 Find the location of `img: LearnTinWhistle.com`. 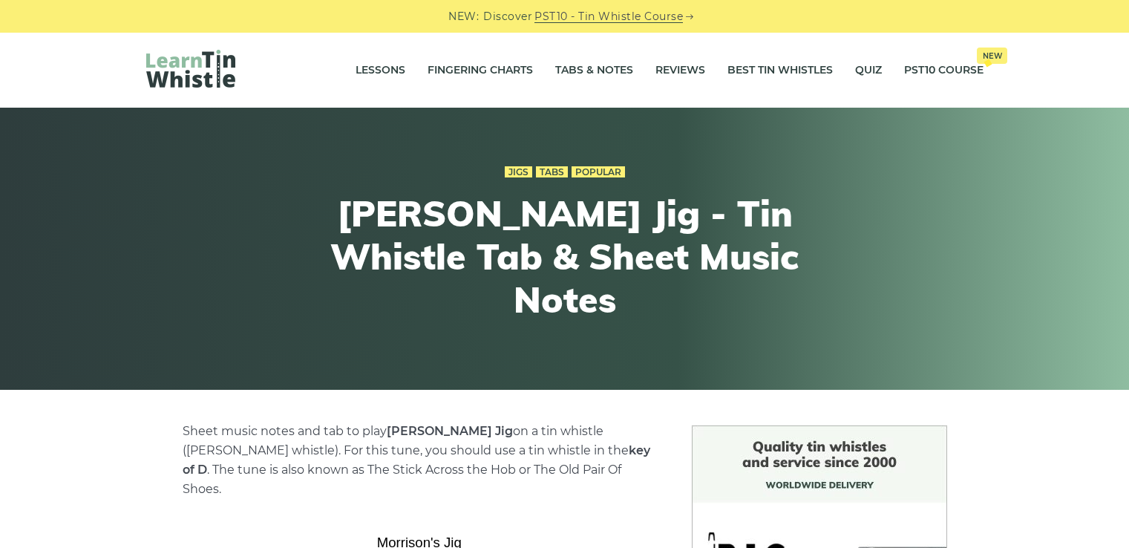

img: LearnTinWhistle.com is located at coordinates (191, 68).